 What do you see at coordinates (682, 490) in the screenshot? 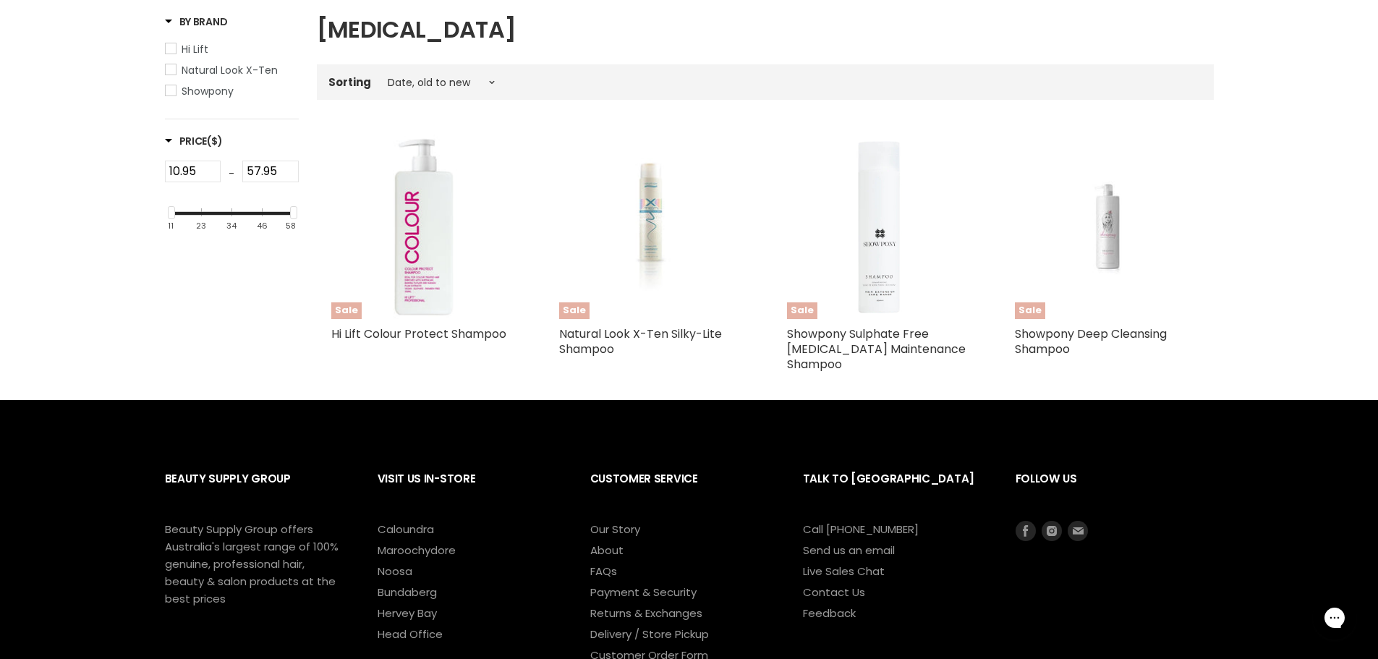
I see `h2: Customer Service` at bounding box center [682, 490].